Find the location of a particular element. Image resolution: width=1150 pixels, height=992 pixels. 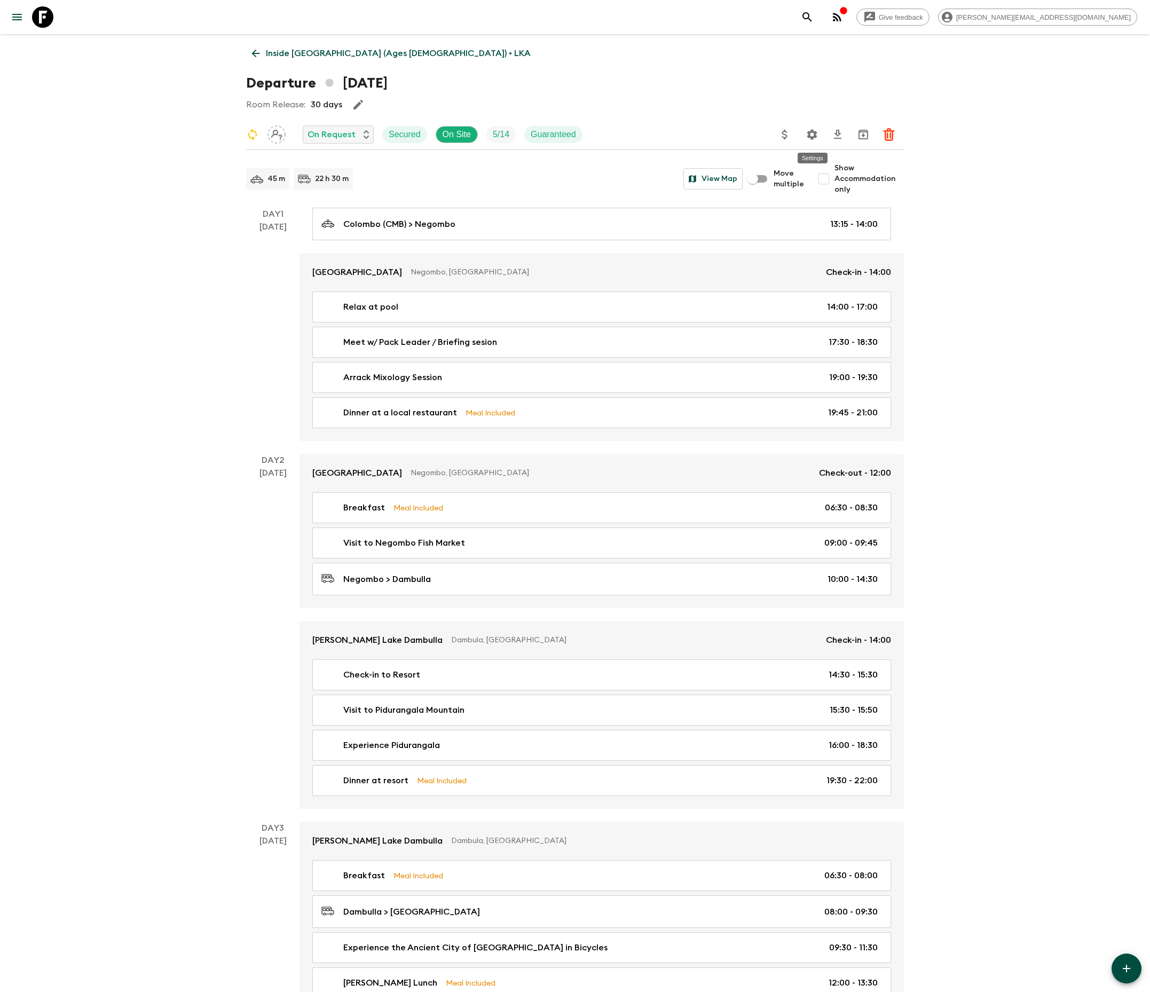

p: Day 3 is located at coordinates (273, 828).